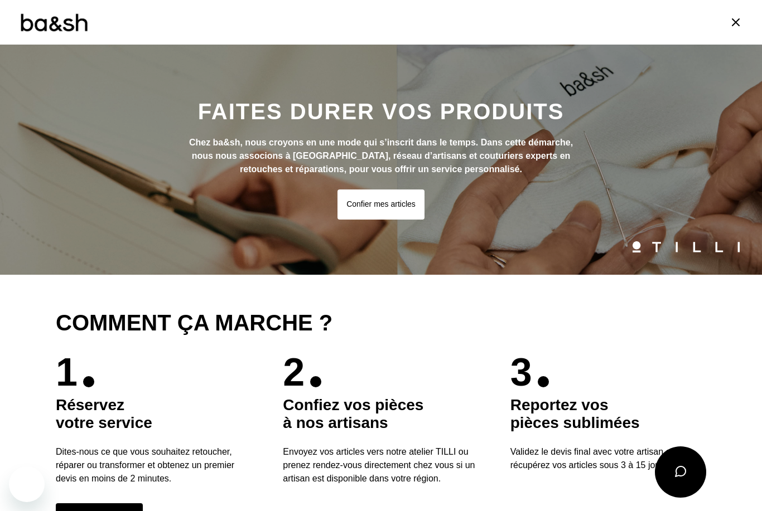 The height and width of the screenshot is (511, 762). I want to click on p: Chez ba&sh, nous croyons en une mode qui s’inscrit dans le temps. Dans cette démarche, nous nous ..., so click(381, 156).